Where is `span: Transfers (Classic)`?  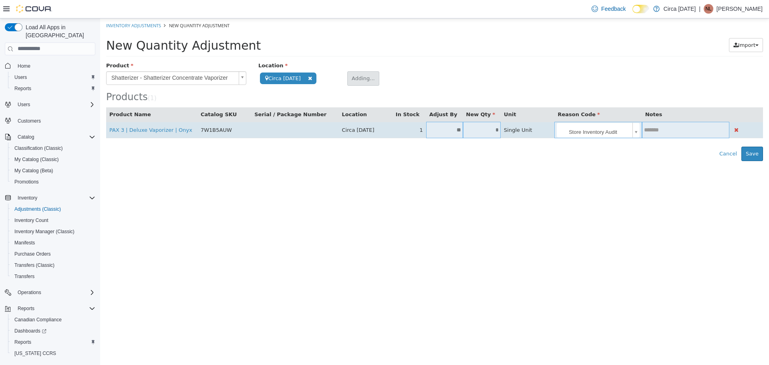 span: Transfers (Classic) is located at coordinates (53, 265).